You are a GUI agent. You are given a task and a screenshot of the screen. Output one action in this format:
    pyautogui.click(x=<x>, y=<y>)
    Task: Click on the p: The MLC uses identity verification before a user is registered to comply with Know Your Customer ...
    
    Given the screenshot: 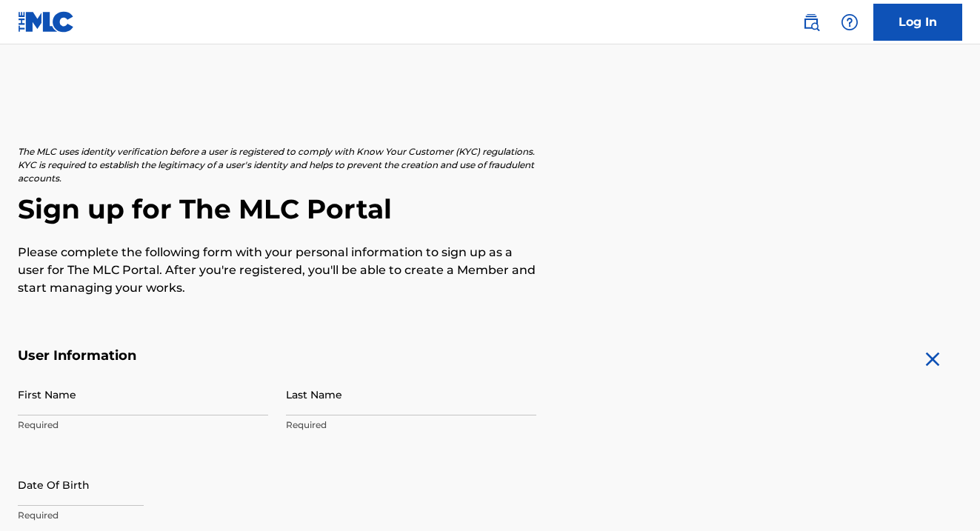 What is the action you would take?
    pyautogui.click(x=277, y=165)
    